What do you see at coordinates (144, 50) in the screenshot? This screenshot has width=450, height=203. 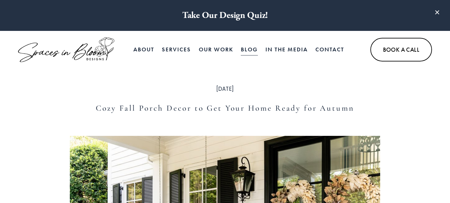 I see `a: About` at bounding box center [144, 50].